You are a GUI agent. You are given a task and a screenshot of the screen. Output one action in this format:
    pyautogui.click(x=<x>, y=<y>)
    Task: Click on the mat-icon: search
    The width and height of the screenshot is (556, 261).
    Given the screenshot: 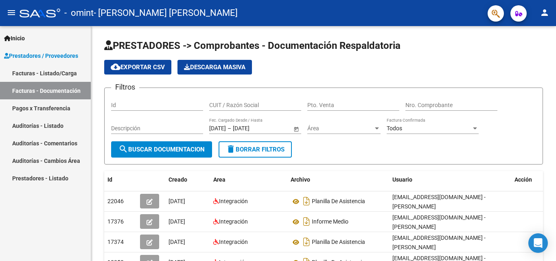 What is the action you would take?
    pyautogui.click(x=123, y=149)
    